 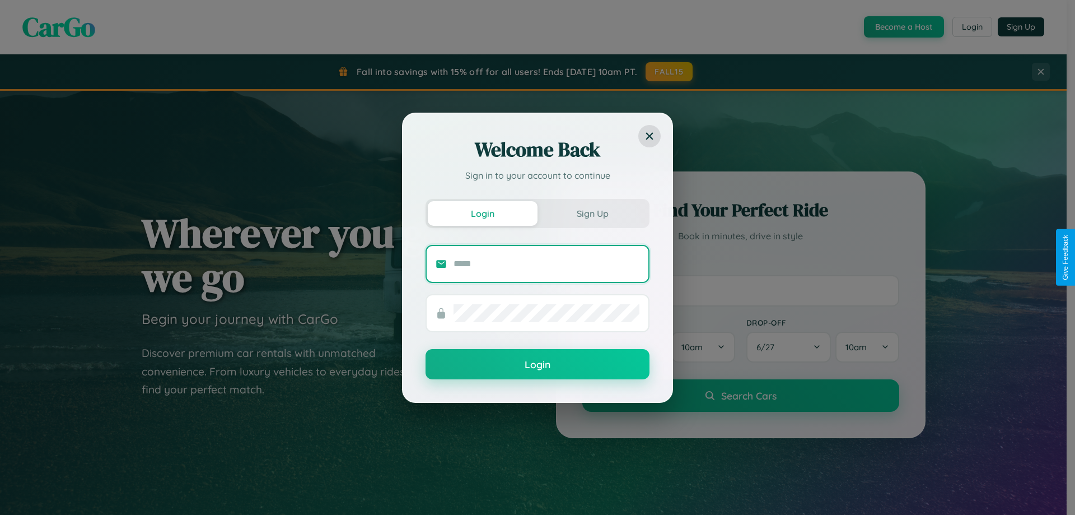 I want to click on h2: Welcome Back, so click(x=538, y=149).